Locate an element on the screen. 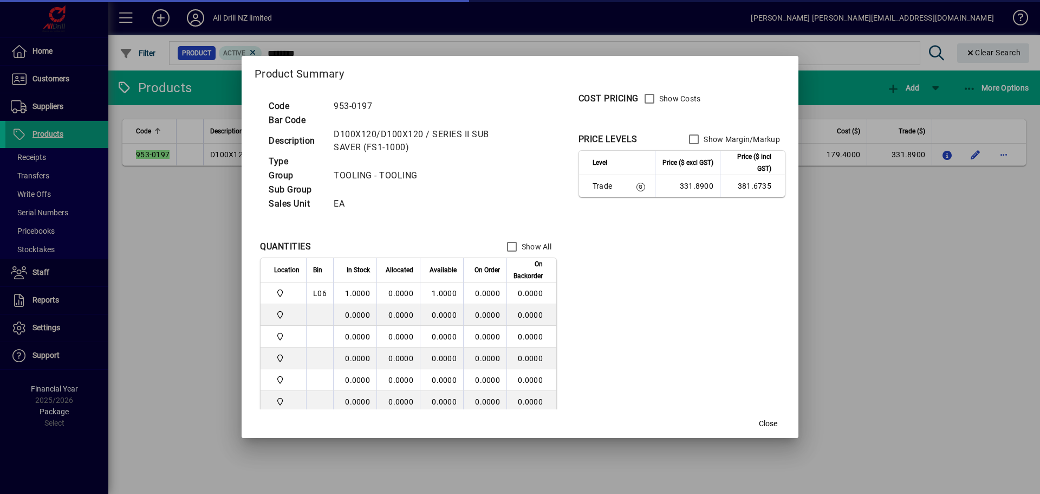 Image resolution: width=1040 pixels, height=494 pixels. td: Code is located at coordinates (296, 106).